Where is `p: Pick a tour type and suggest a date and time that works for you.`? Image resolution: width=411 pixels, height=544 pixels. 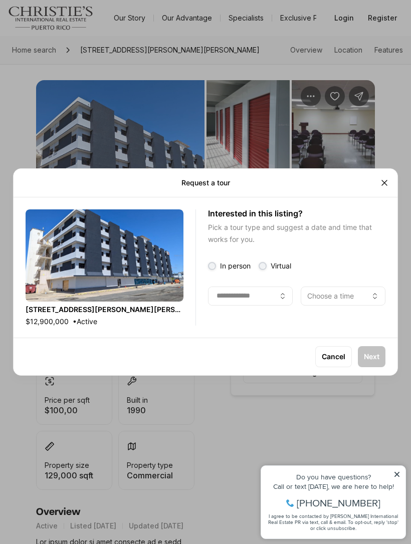 p: Pick a tour type and suggest a date and time that works for you. is located at coordinates (297, 233).